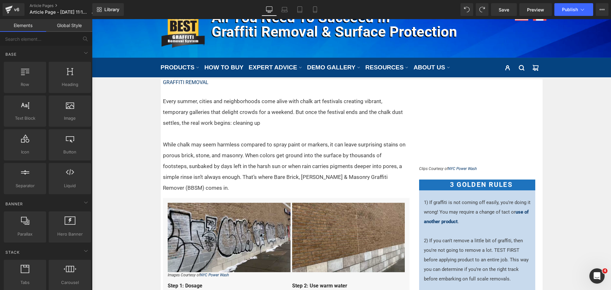  What do you see at coordinates (94, 63) in the screenshot?
I see `a: GRAFFITI REMOVAL` at bounding box center [94, 63].